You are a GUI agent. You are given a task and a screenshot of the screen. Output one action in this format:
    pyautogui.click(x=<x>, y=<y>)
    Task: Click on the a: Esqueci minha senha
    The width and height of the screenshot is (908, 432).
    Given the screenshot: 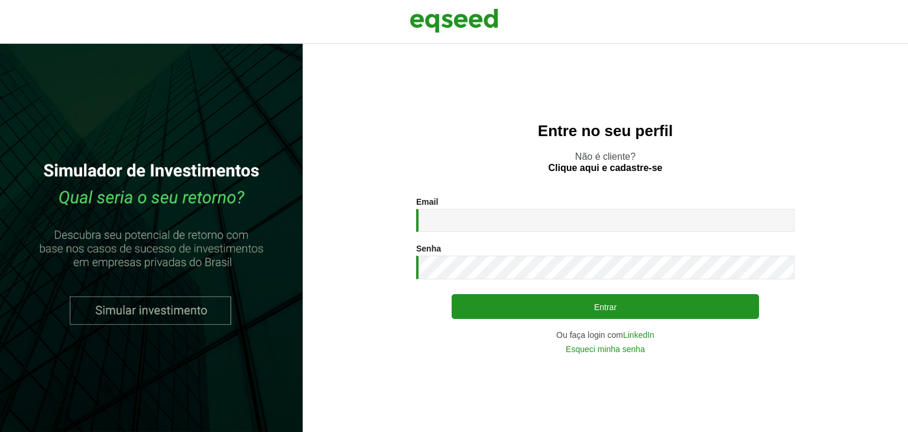 What is the action you would take?
    pyautogui.click(x=606, y=349)
    